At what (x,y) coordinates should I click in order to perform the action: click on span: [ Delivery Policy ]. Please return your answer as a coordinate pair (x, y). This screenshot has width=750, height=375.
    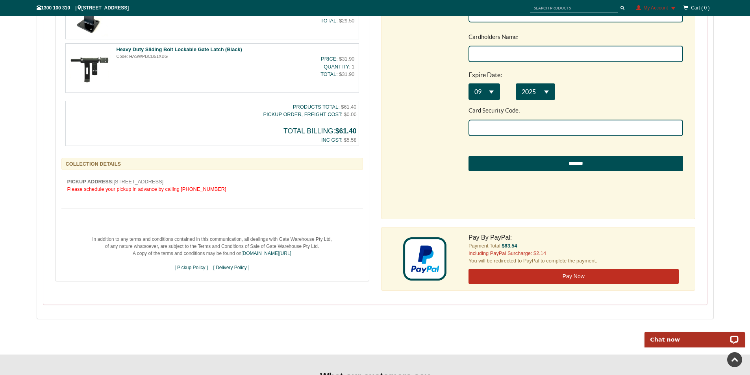
    Looking at the image, I should click on (231, 268).